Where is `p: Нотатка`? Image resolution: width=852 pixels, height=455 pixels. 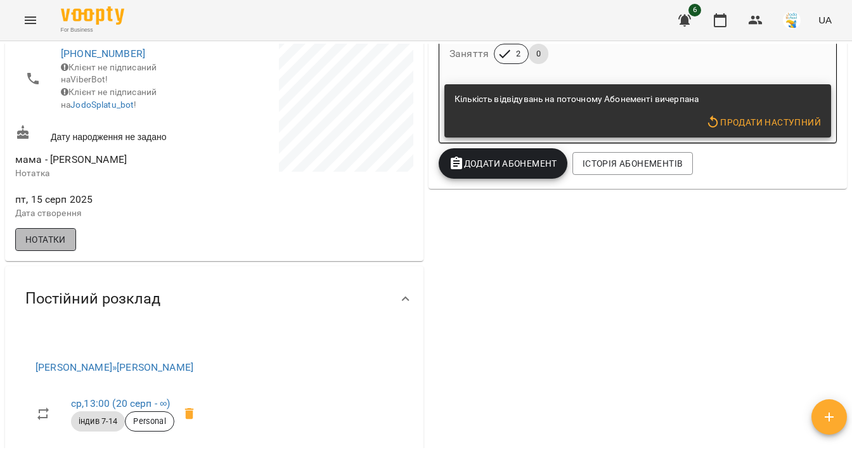 p: Нотатка is located at coordinates (113, 174).